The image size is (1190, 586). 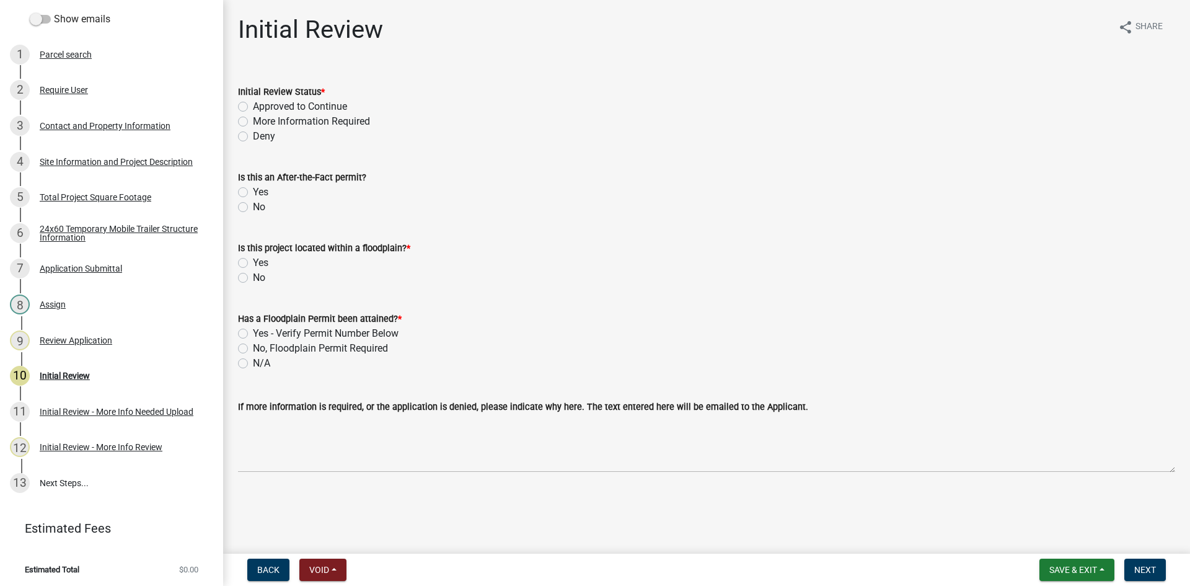 I want to click on span: Share, so click(x=1150, y=27).